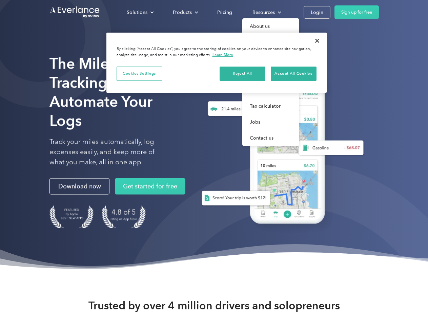 The height and width of the screenshot is (326, 428). I want to click on a: More information about your privacy, opens in a new tab, so click(223, 55).